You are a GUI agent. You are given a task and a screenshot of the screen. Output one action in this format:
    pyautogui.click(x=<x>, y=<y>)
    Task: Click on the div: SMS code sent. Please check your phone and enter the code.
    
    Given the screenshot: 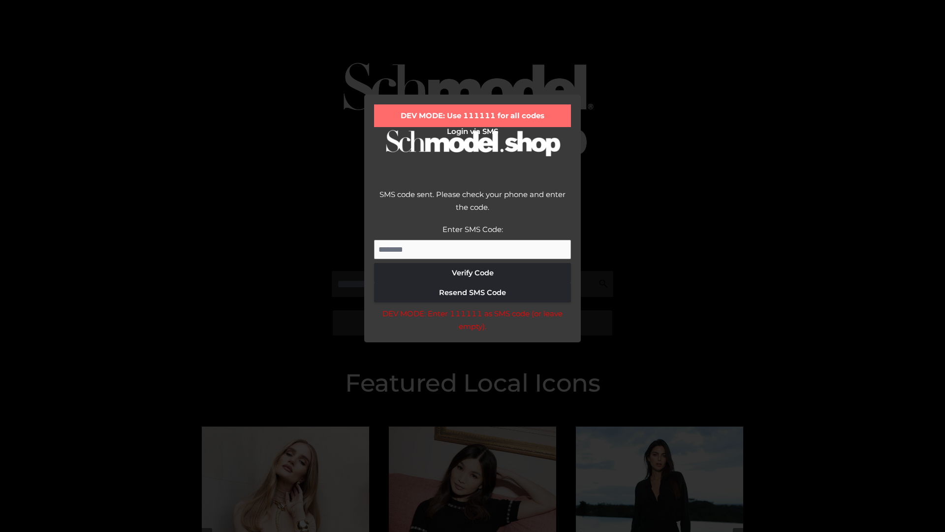 What is the action you would take?
    pyautogui.click(x=472, y=205)
    